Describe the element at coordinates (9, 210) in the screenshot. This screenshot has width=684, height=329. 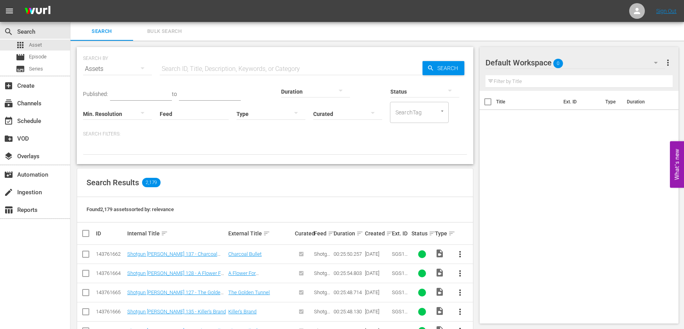
I see `span: Reports` at that location.